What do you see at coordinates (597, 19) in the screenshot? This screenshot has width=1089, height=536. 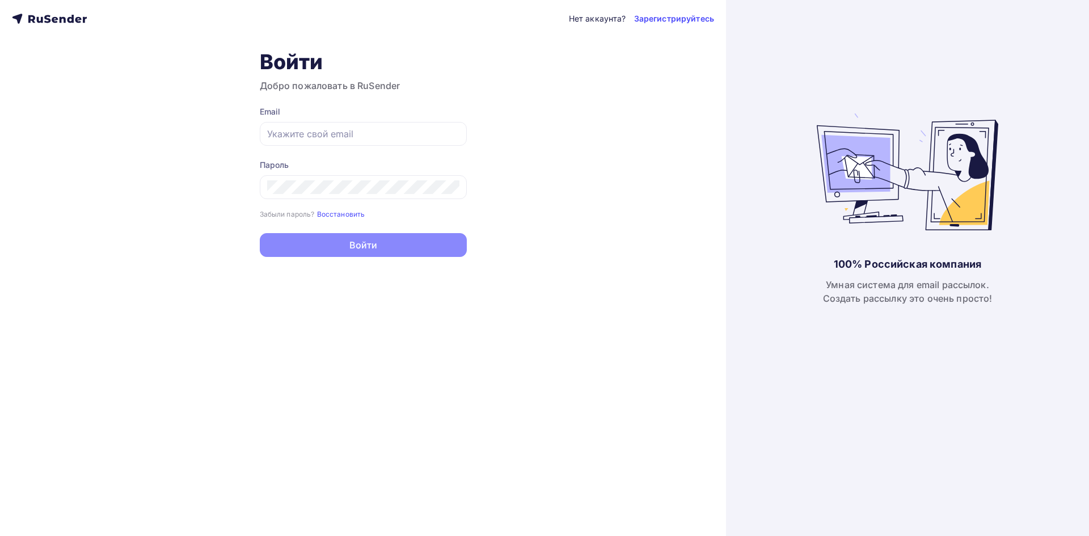 I see `div: Нет аккаунта?` at bounding box center [597, 19].